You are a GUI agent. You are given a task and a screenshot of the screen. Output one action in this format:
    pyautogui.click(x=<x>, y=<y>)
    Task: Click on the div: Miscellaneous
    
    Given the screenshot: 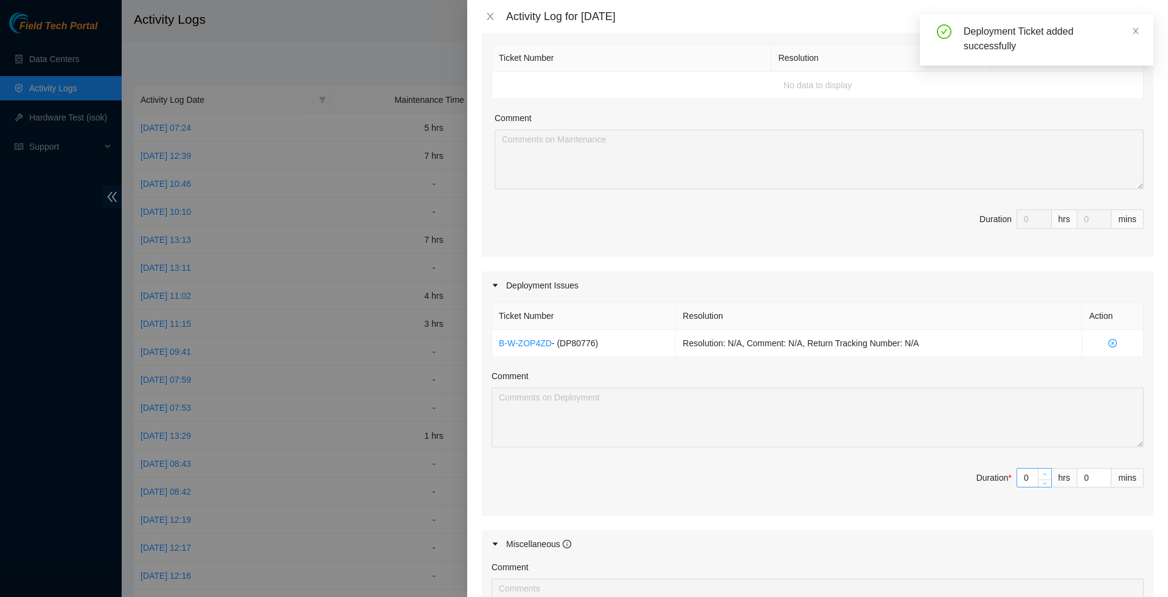 What is the action you would take?
    pyautogui.click(x=538, y=544)
    